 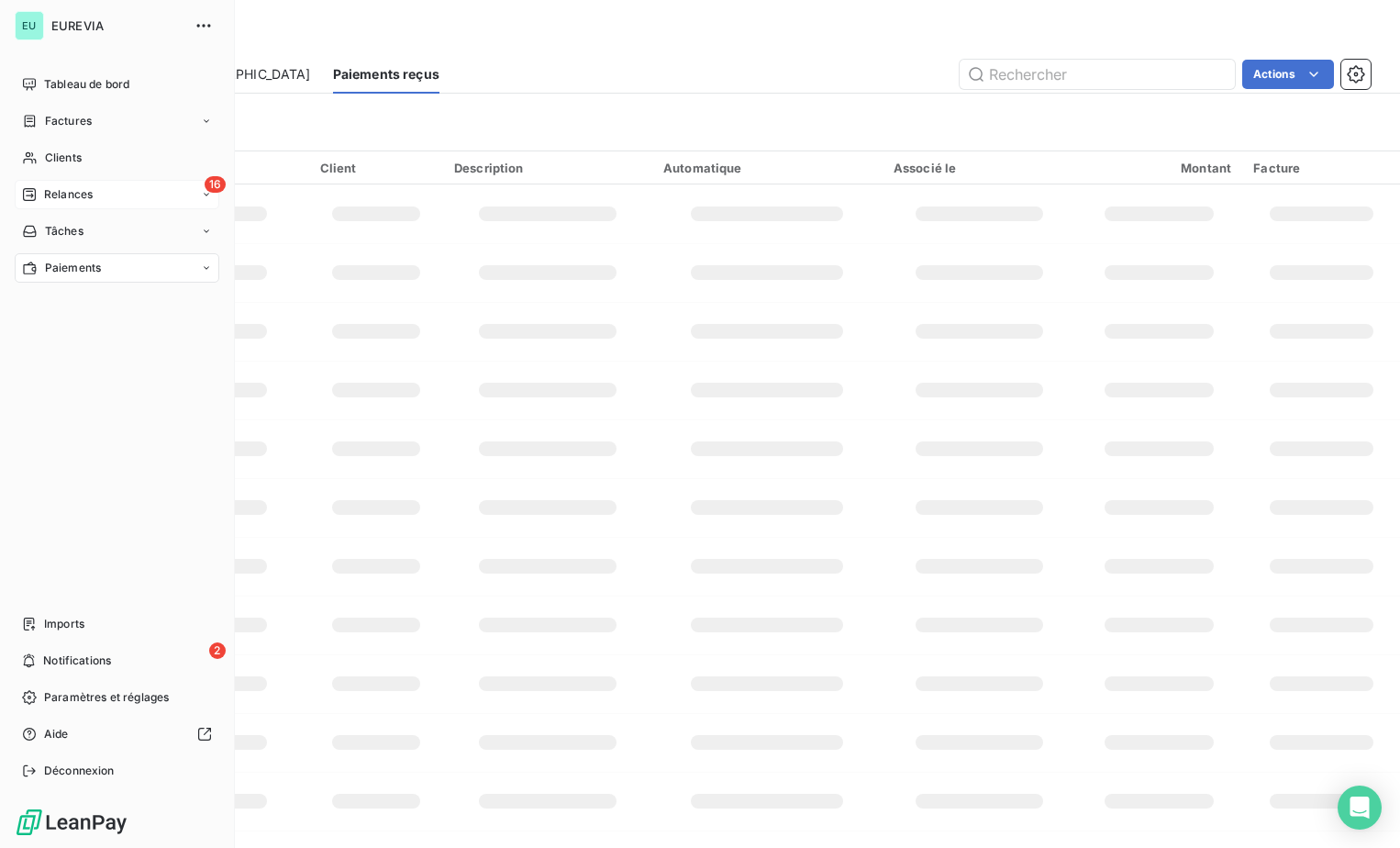 What do you see at coordinates (64, 231) in the screenshot?
I see `span: Tâches` at bounding box center [64, 231].